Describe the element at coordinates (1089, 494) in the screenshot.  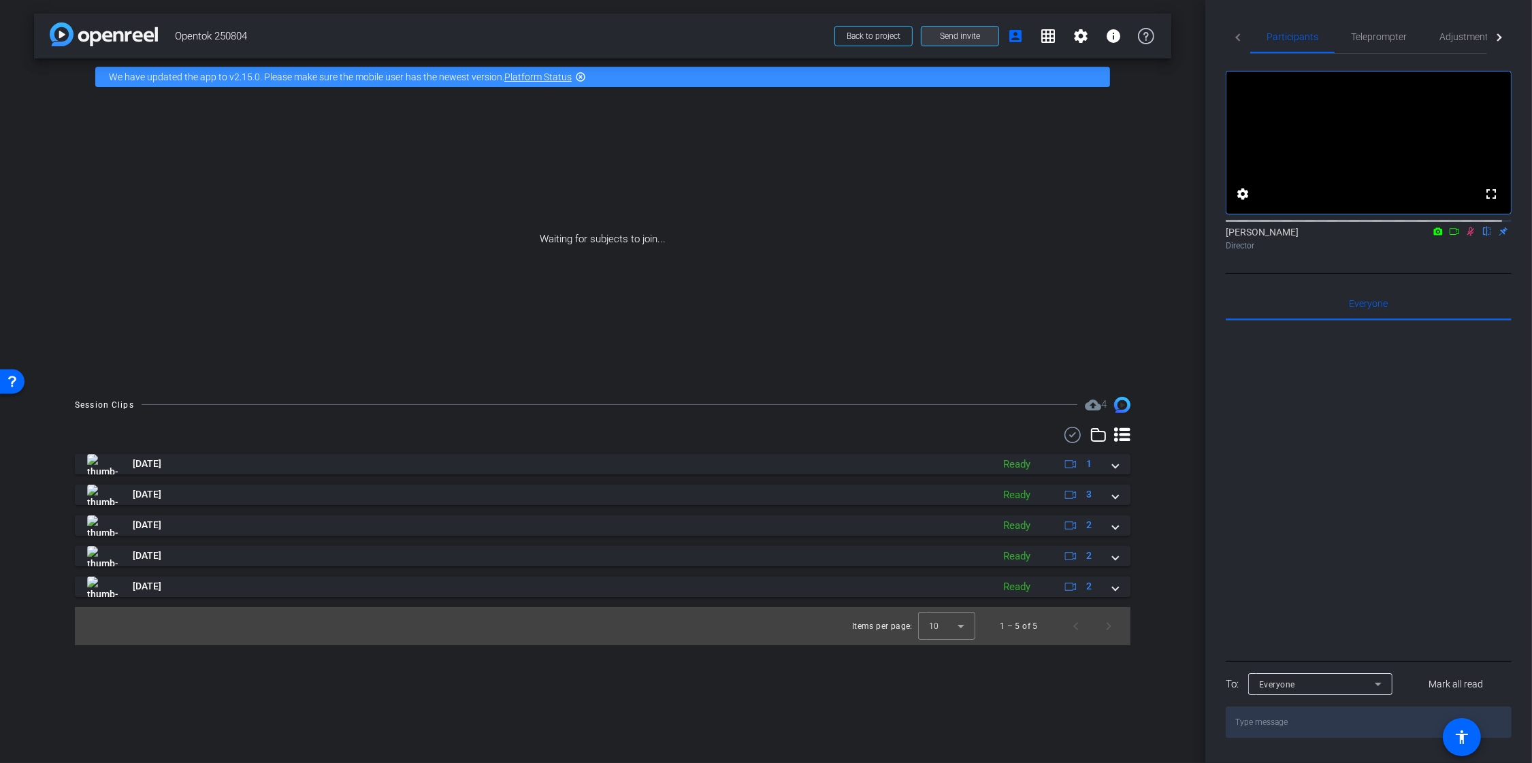
I see `span: 3` at that location.